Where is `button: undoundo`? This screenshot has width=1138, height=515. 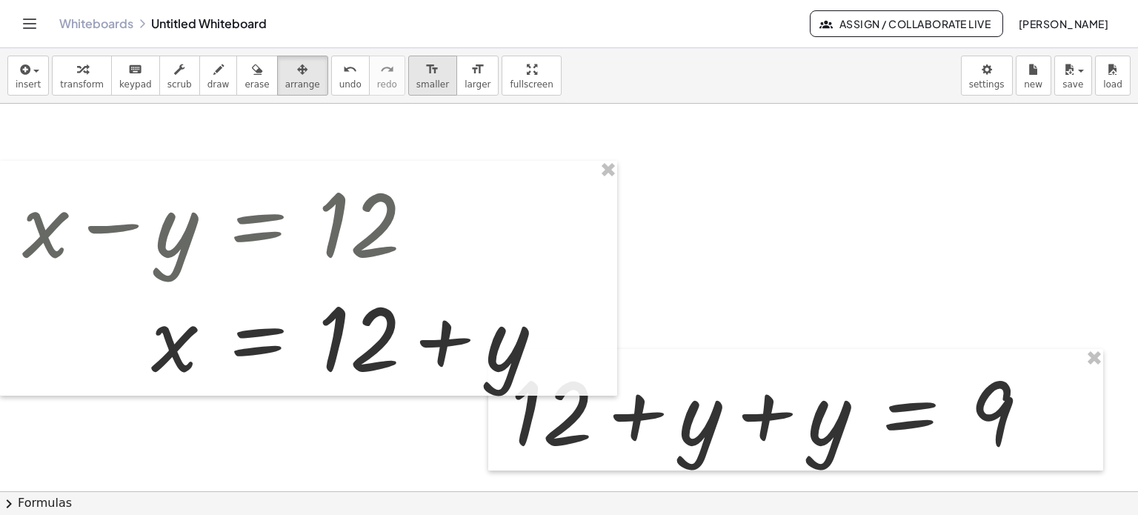 button: undoundo is located at coordinates (350, 76).